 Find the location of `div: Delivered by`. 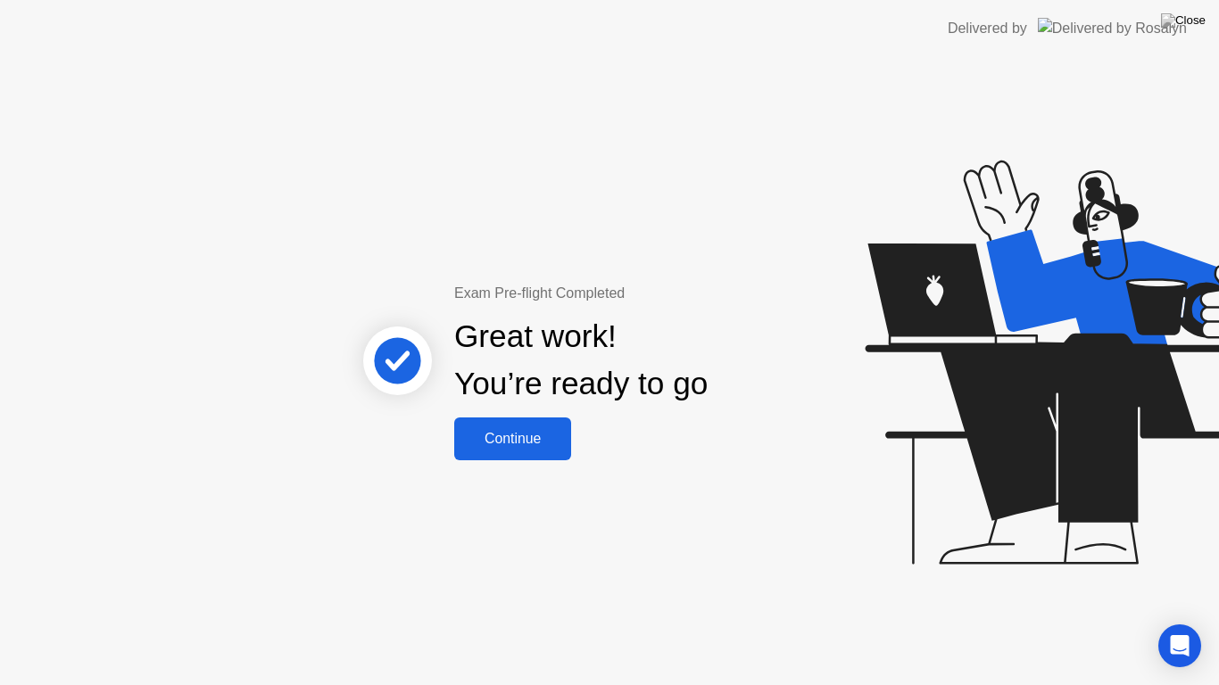

div: Delivered by is located at coordinates (987, 29).